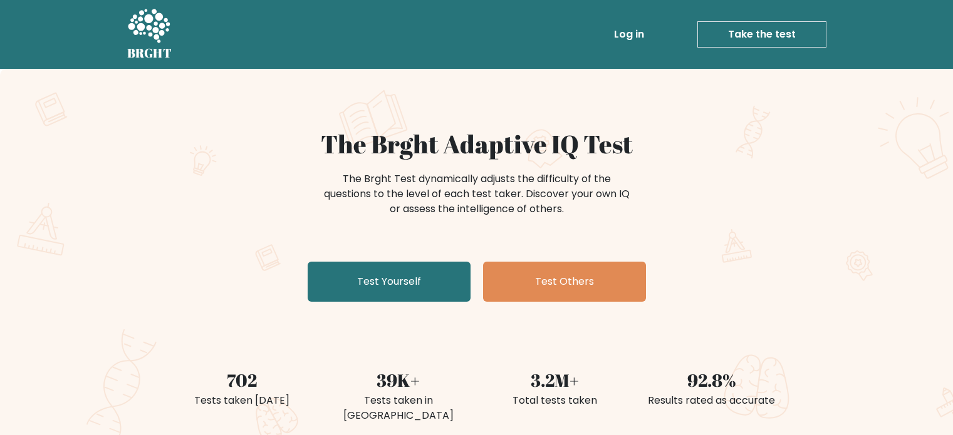 The width and height of the screenshot is (953, 435). Describe the element at coordinates (565, 282) in the screenshot. I see `a: Test Others` at that location.